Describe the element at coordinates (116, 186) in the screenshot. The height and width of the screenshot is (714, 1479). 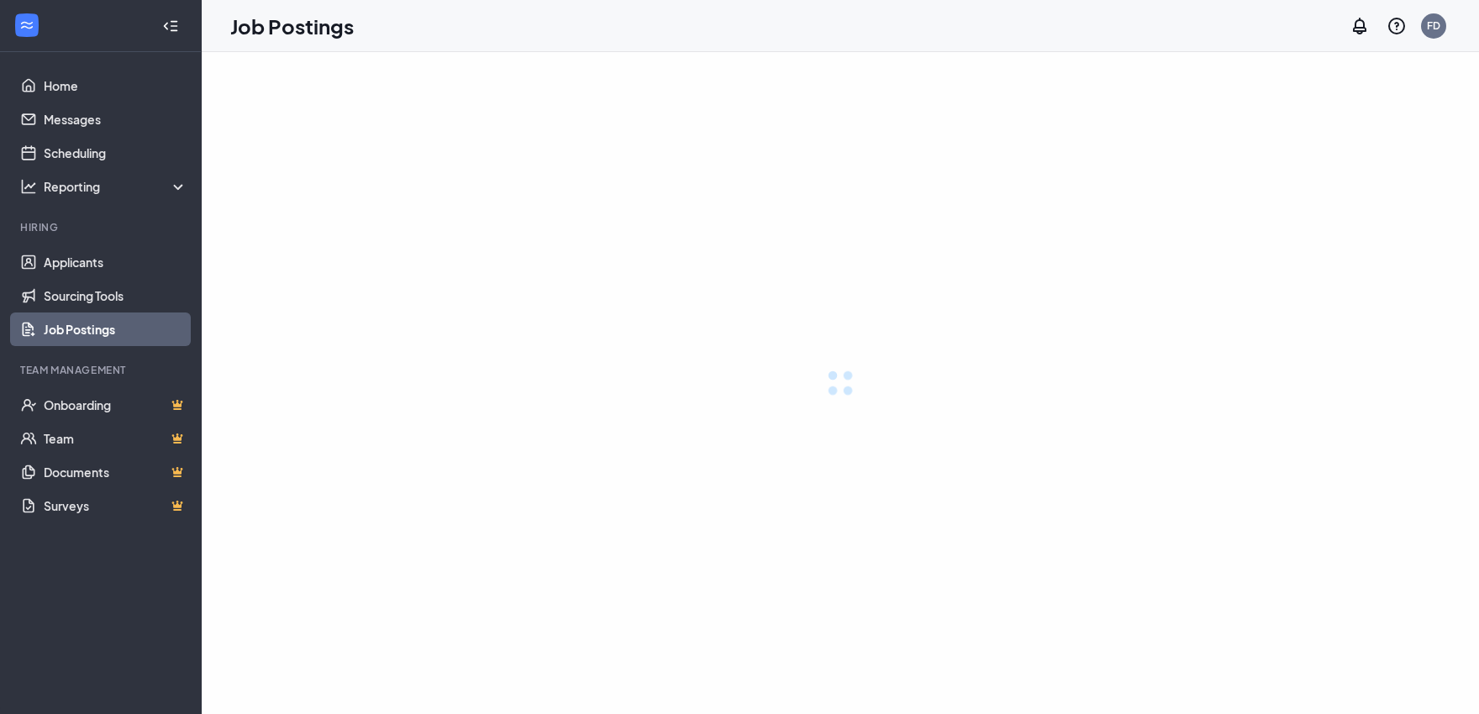
I see `div: Reporting` at that location.